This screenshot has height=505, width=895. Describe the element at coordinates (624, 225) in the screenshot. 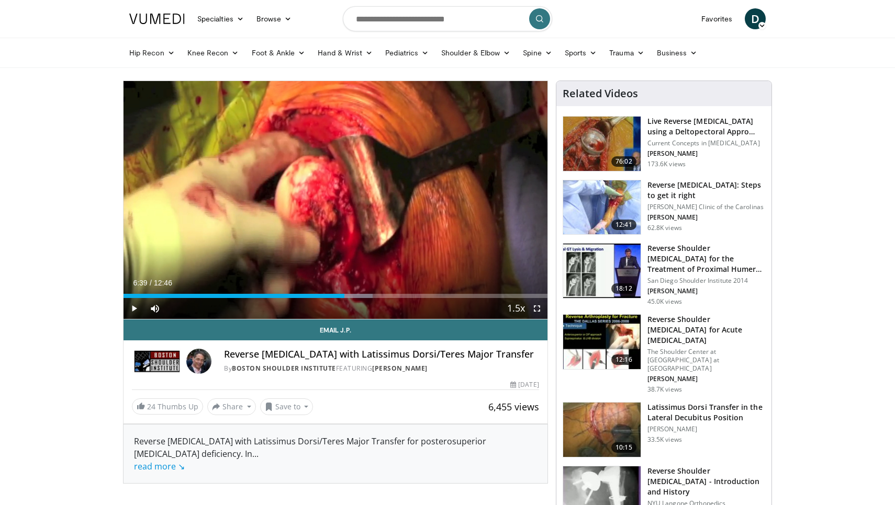

I see `span: 12:41` at that location.